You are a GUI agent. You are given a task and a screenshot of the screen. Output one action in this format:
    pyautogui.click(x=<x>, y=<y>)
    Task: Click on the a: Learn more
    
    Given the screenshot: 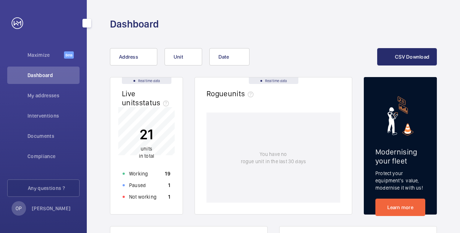 What is the action you would take?
    pyautogui.click(x=400, y=207)
    